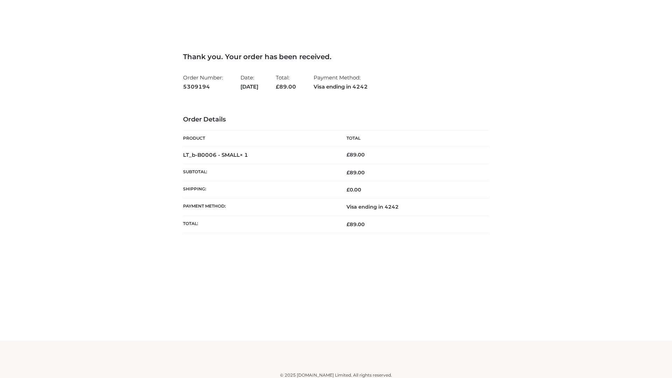 The height and width of the screenshot is (378, 672). I want to click on li: Date:, so click(249, 82).